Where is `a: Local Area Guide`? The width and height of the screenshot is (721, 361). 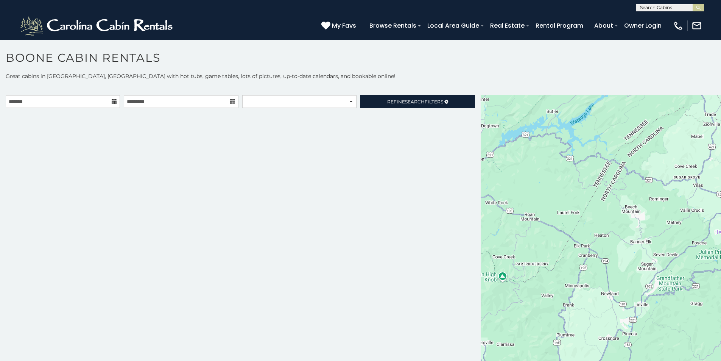 a: Local Area Guide is located at coordinates (453, 25).